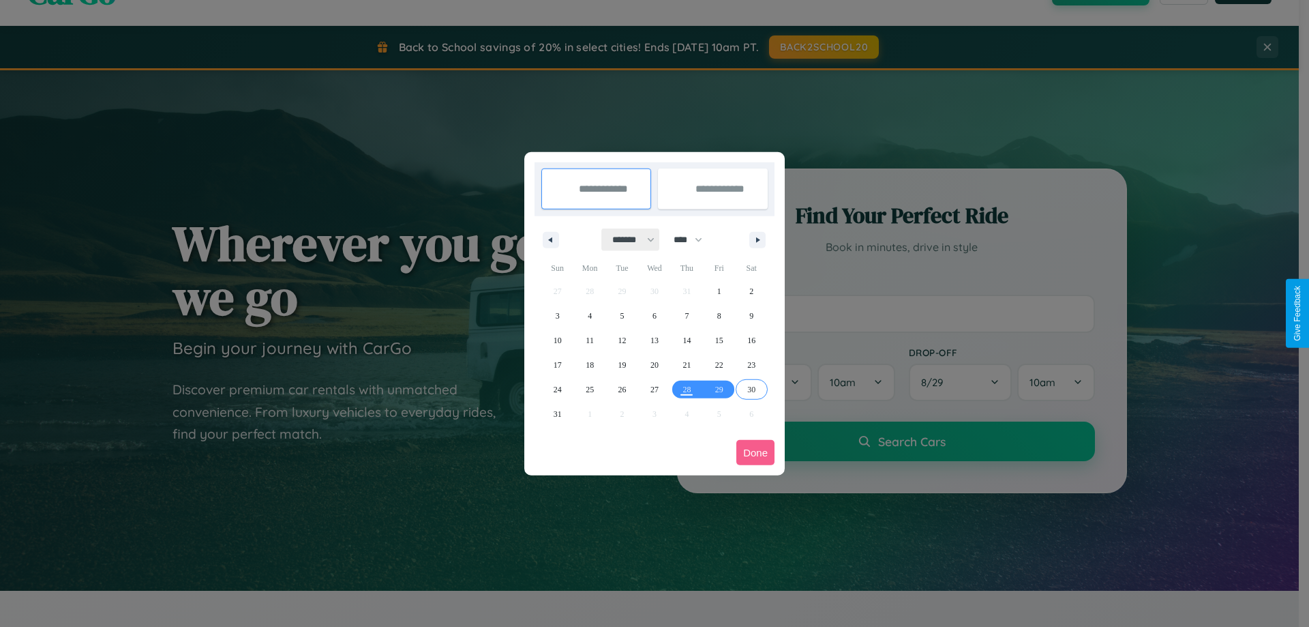 The image size is (1309, 627). What do you see at coordinates (719, 340) in the screenshot?
I see `button: 15` at bounding box center [719, 340].